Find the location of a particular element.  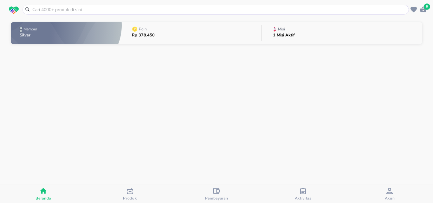

input: Cari 4000+ produk di sini is located at coordinates (219, 10).